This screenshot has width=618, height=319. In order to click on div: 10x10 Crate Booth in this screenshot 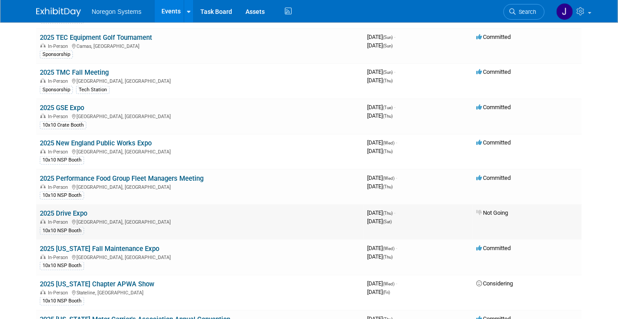, I will do `click(63, 125)`.